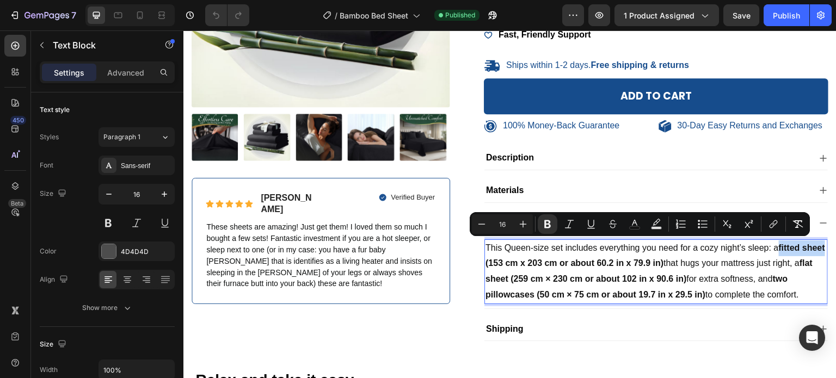 The width and height of the screenshot is (836, 378). I want to click on div: Width, so click(48, 370).